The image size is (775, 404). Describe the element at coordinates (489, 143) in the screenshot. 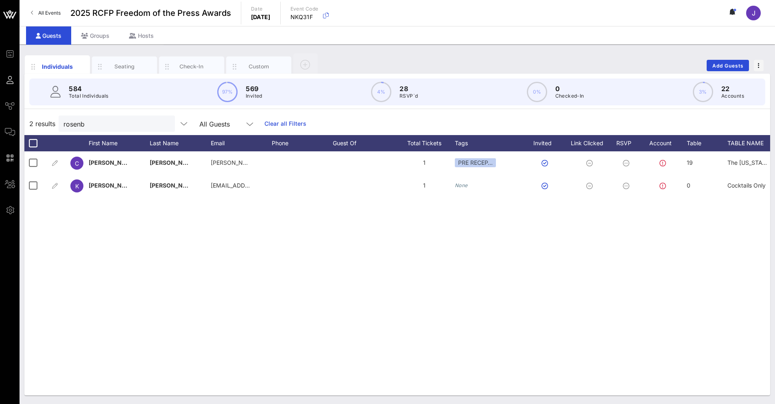

I see `div: Tags` at that location.